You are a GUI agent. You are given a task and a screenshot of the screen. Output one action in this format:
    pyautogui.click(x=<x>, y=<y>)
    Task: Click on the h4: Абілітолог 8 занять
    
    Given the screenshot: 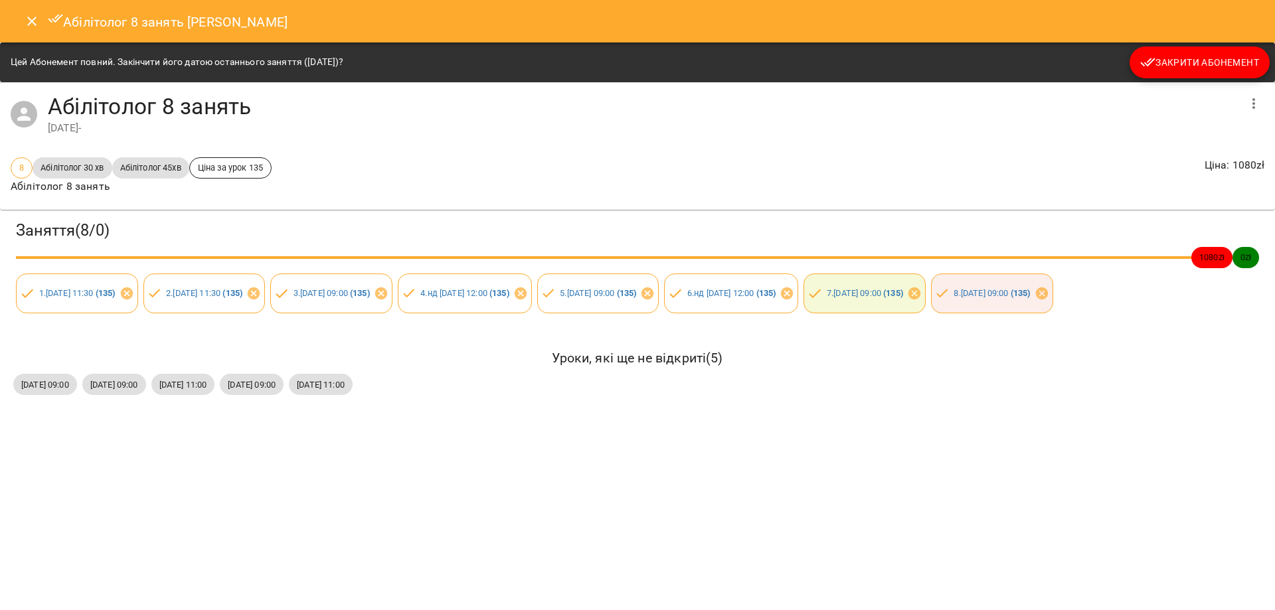 What is the action you would take?
    pyautogui.click(x=643, y=106)
    